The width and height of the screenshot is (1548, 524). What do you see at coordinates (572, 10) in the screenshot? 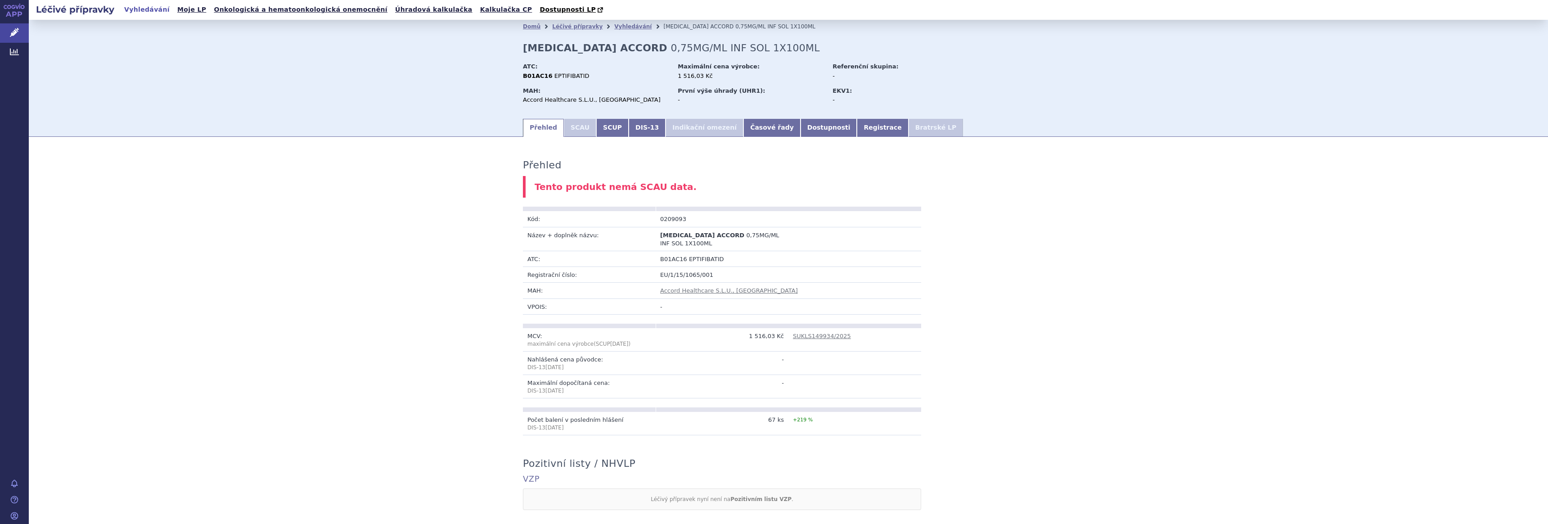
I see `a: Dostupnosti LP` at bounding box center [572, 10].